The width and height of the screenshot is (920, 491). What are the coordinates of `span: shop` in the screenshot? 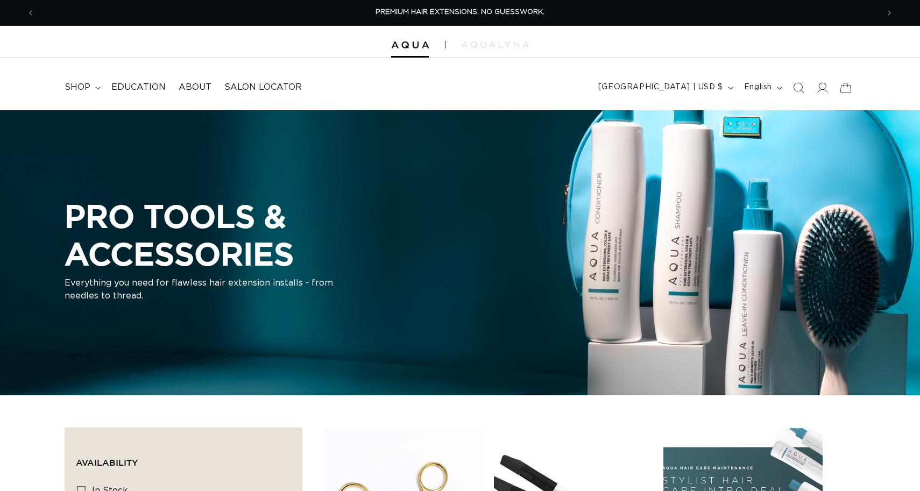 It's located at (77, 87).